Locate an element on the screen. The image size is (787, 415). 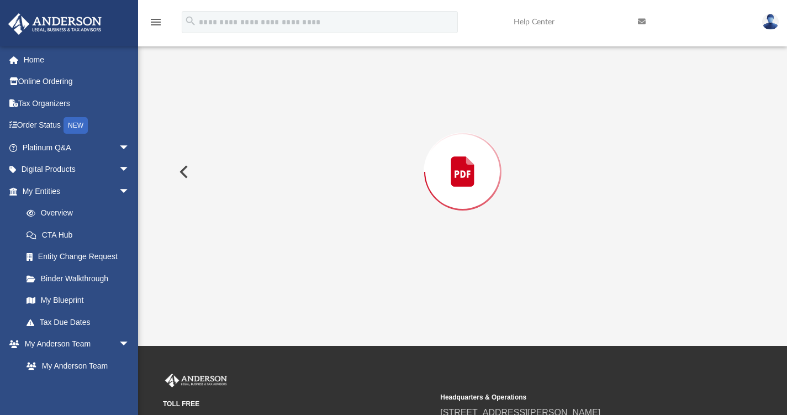
a: Home is located at coordinates (77, 60).